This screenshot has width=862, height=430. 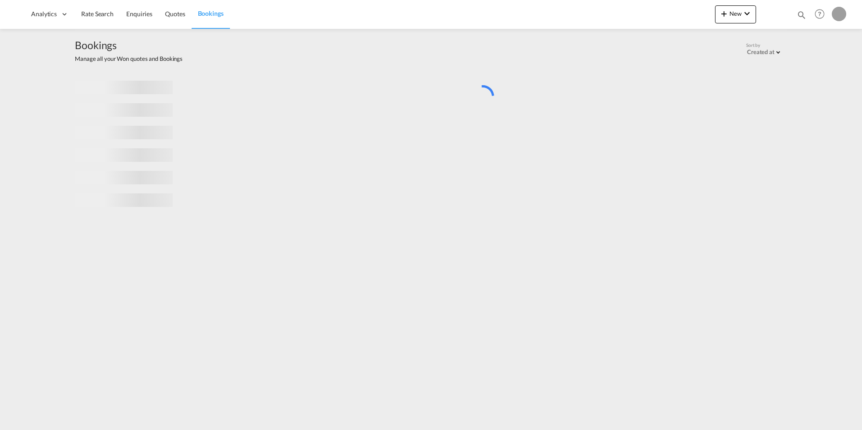 I want to click on div: icon-magnify, so click(x=802, y=17).